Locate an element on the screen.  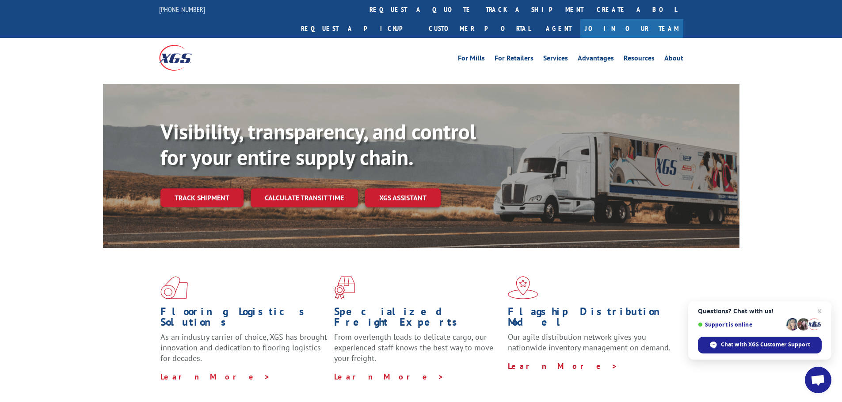
a: Services is located at coordinates (555, 60).